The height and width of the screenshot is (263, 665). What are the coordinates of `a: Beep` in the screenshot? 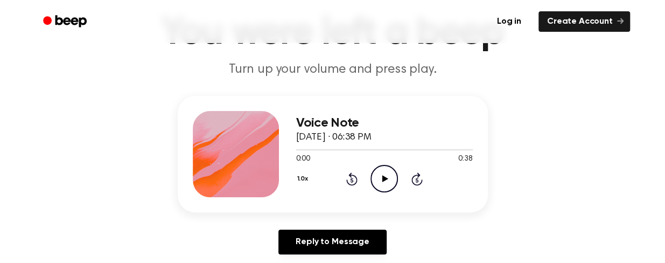 It's located at (66, 22).